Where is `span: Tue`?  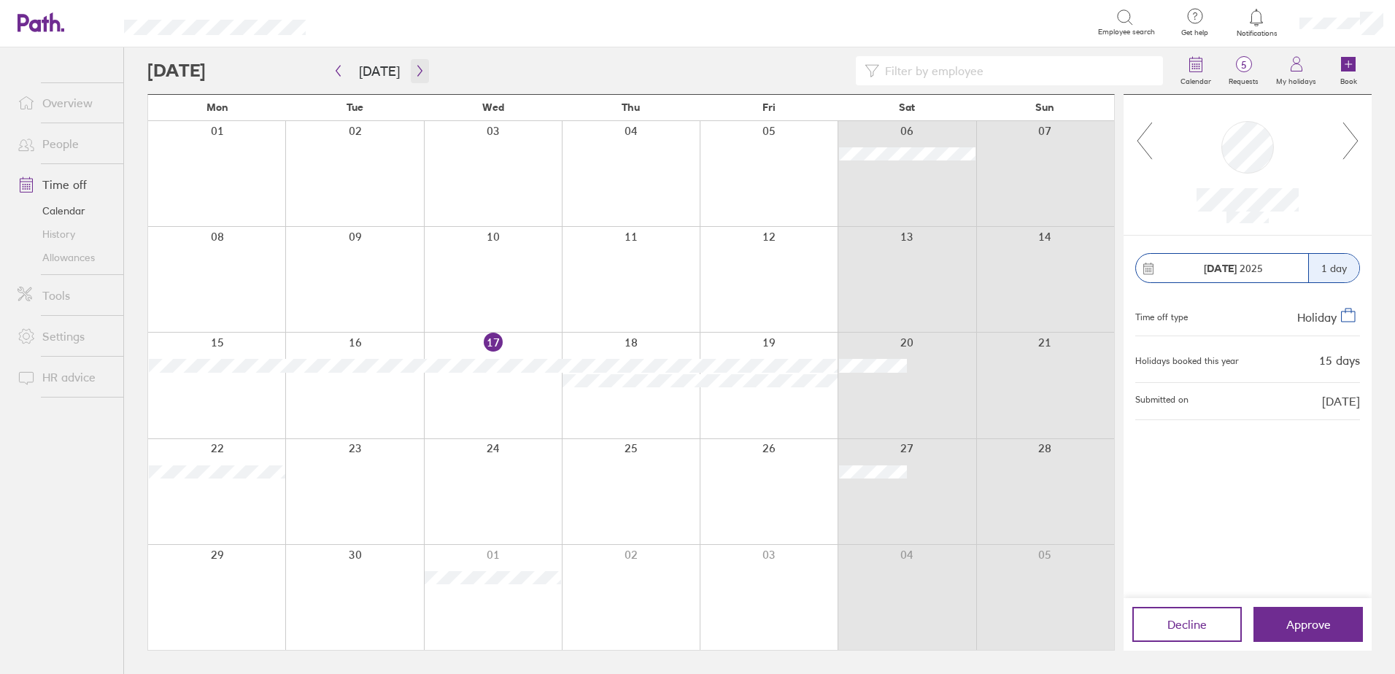
span: Tue is located at coordinates (355, 107).